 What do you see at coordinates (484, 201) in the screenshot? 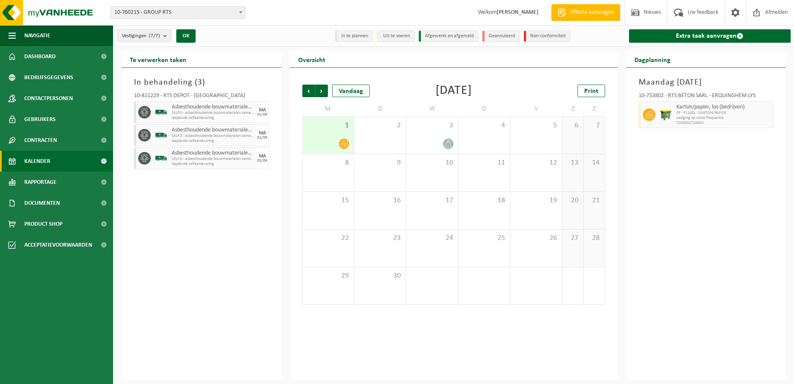
I see `span: 18` at bounding box center [484, 201].